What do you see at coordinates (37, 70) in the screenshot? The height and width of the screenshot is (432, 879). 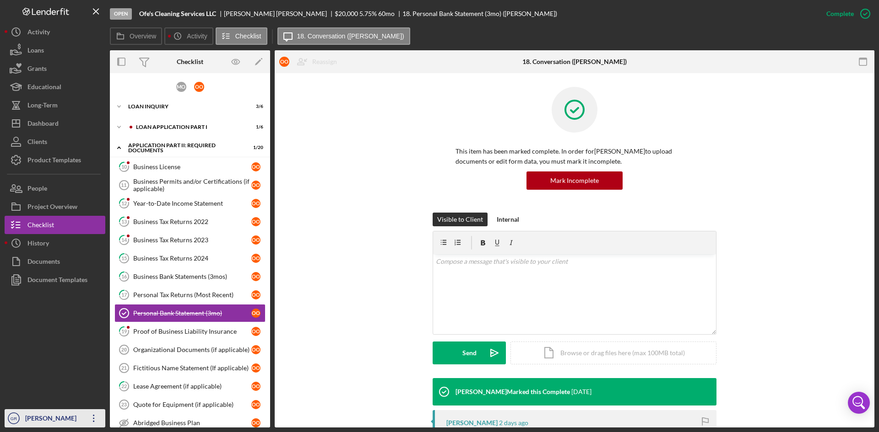 I see `div: Grants` at bounding box center [37, 70].